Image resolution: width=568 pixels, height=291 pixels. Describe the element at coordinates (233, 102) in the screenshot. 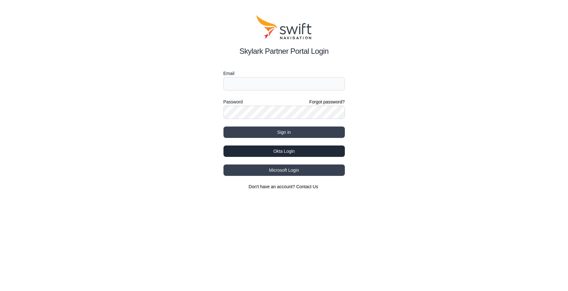

I see `label: Password` at that location.